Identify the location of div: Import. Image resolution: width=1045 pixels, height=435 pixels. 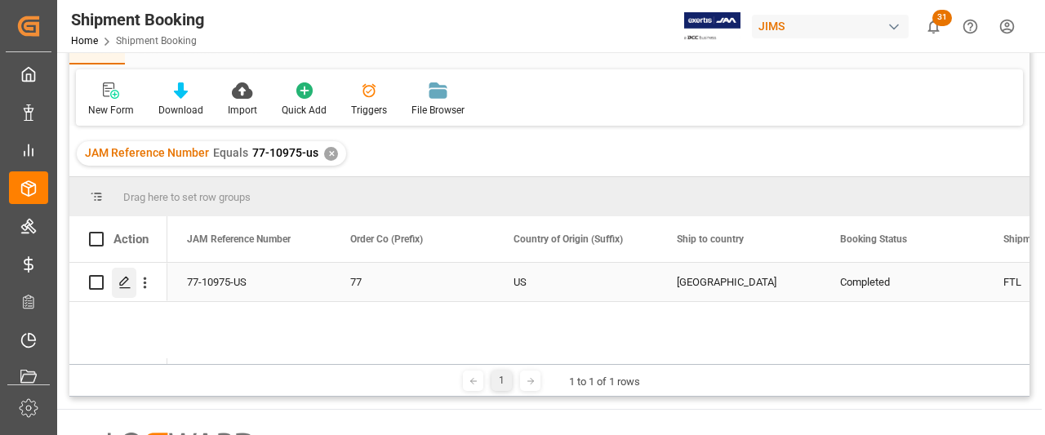
(243, 110).